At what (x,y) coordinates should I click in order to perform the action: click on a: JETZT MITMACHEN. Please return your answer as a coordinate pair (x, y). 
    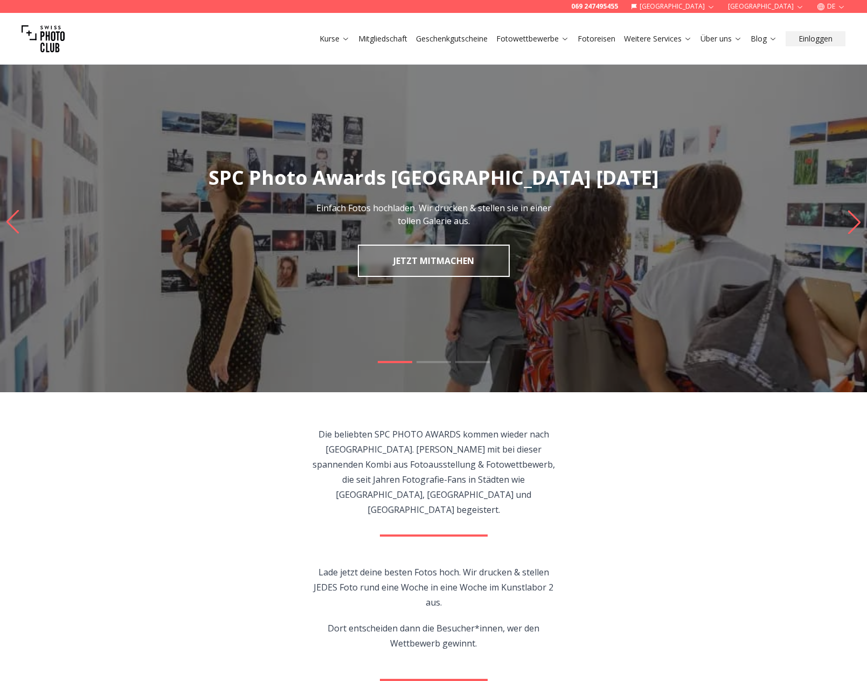
    Looking at the image, I should click on (434, 261).